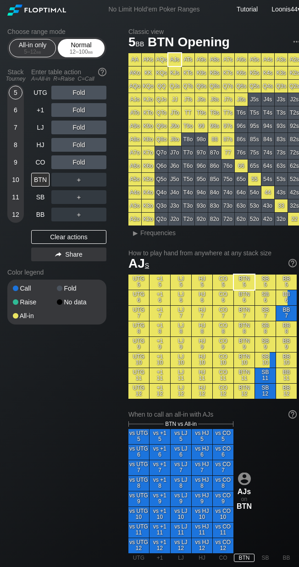 The width and height of the screenshot is (299, 567). What do you see at coordinates (148, 126) in the screenshot?
I see `div: K9o` at bounding box center [148, 126].